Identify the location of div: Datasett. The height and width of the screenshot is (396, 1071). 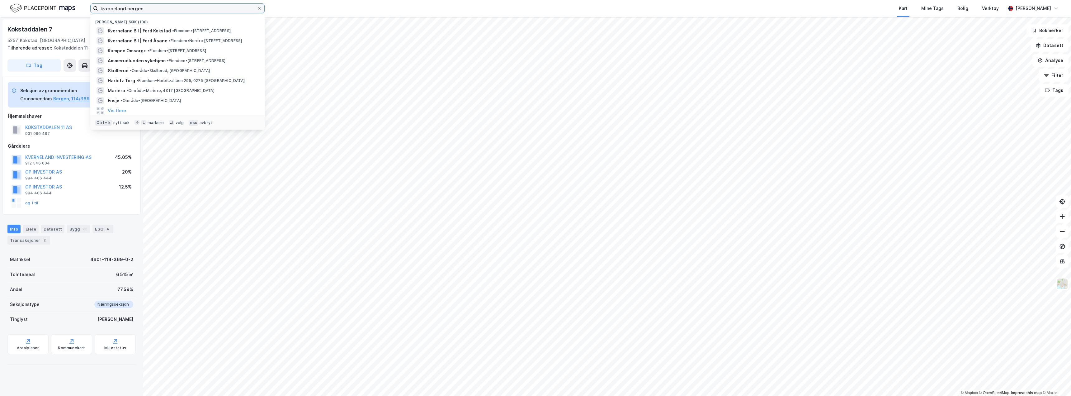
(53, 229).